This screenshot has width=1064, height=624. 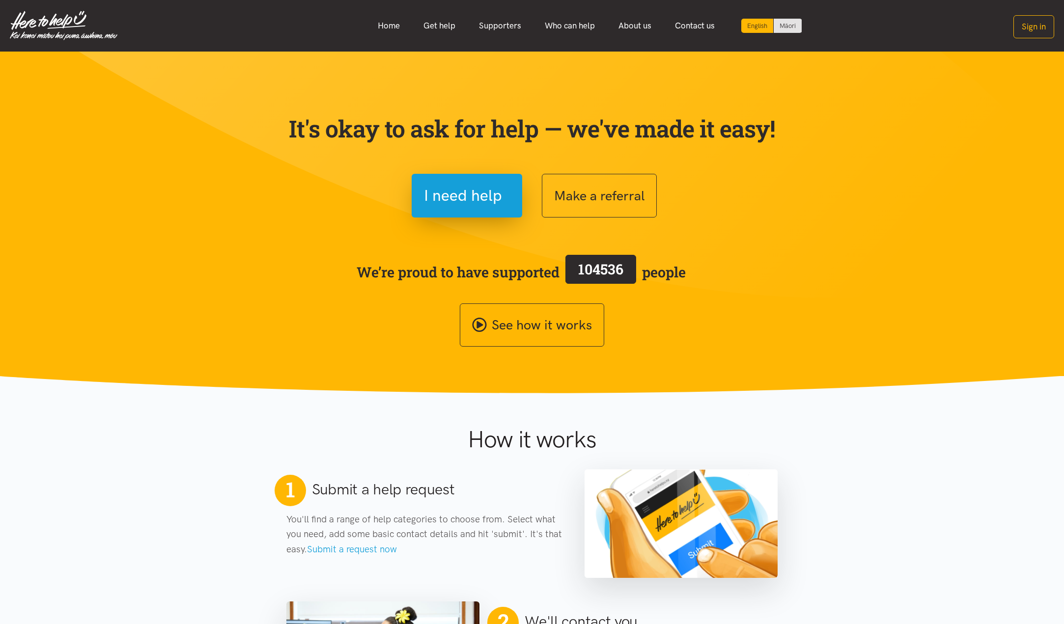 I want to click on button: I need help, so click(x=467, y=195).